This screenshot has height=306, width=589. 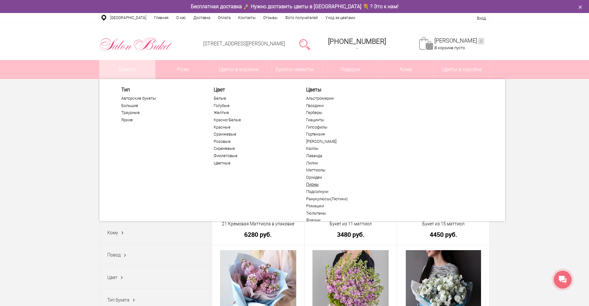 What do you see at coordinates (258, 224) in the screenshot?
I see `a: 21 Кремовая Маттиола в упаковке` at bounding box center [258, 224].